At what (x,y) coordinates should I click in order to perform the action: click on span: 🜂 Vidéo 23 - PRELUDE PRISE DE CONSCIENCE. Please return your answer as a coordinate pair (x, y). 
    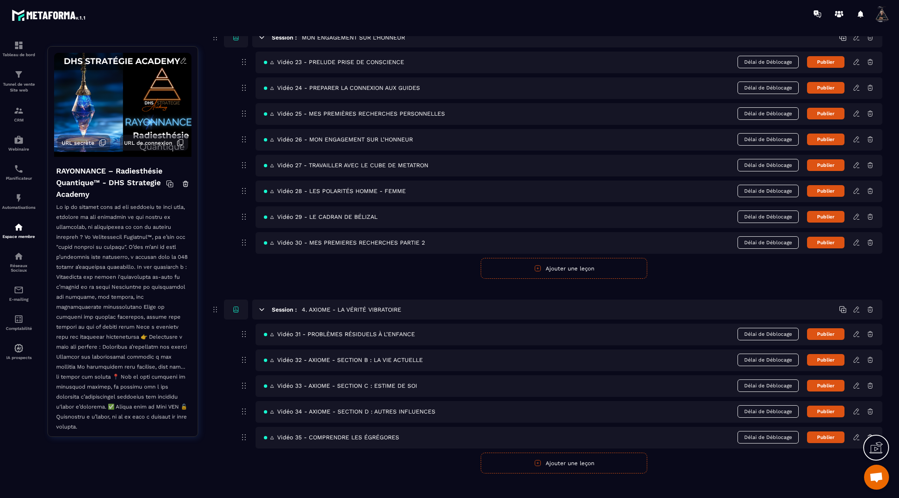
    Looking at the image, I should click on (334, 62).